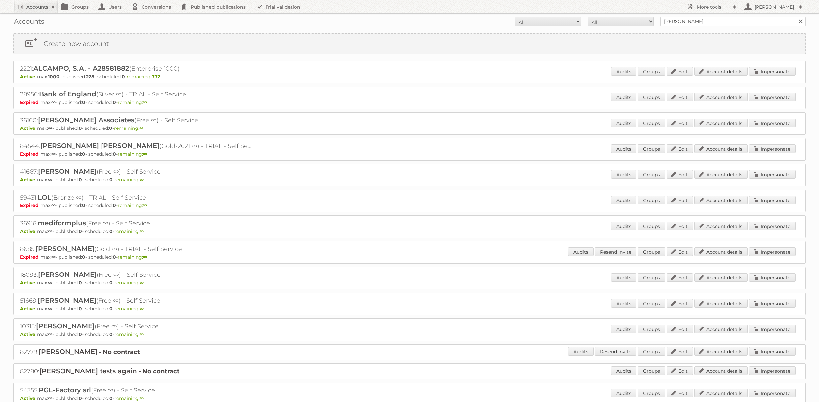 The width and height of the screenshot is (819, 402). I want to click on span: Bank of England, so click(67, 94).